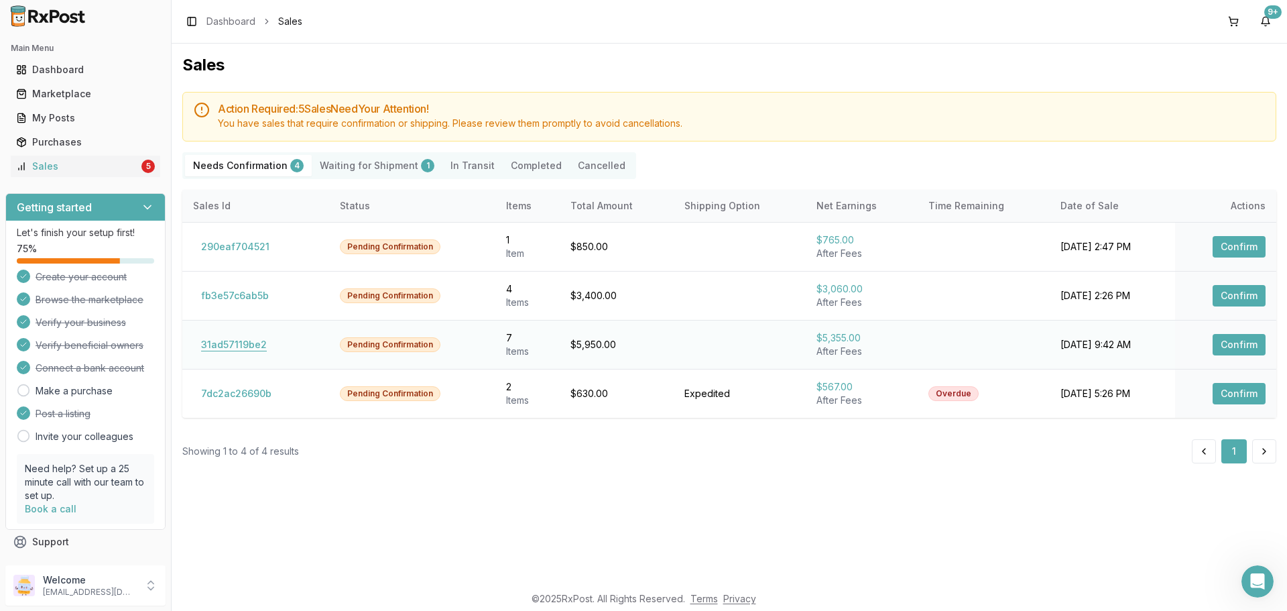 The height and width of the screenshot is (611, 1287). I want to click on div: Sales, so click(77, 166).